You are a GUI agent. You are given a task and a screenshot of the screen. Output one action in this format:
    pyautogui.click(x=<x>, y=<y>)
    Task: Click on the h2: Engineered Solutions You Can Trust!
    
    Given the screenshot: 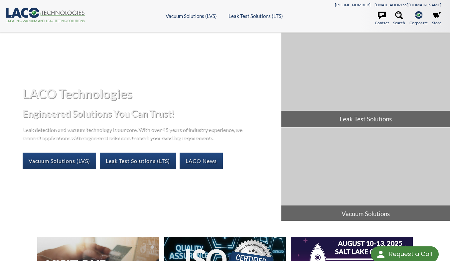 What is the action you would take?
    pyautogui.click(x=149, y=114)
    